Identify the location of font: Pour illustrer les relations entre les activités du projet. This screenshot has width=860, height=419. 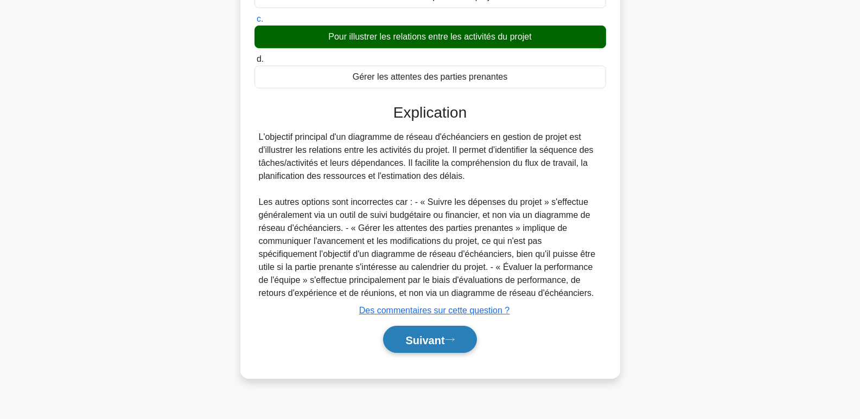
(430, 36).